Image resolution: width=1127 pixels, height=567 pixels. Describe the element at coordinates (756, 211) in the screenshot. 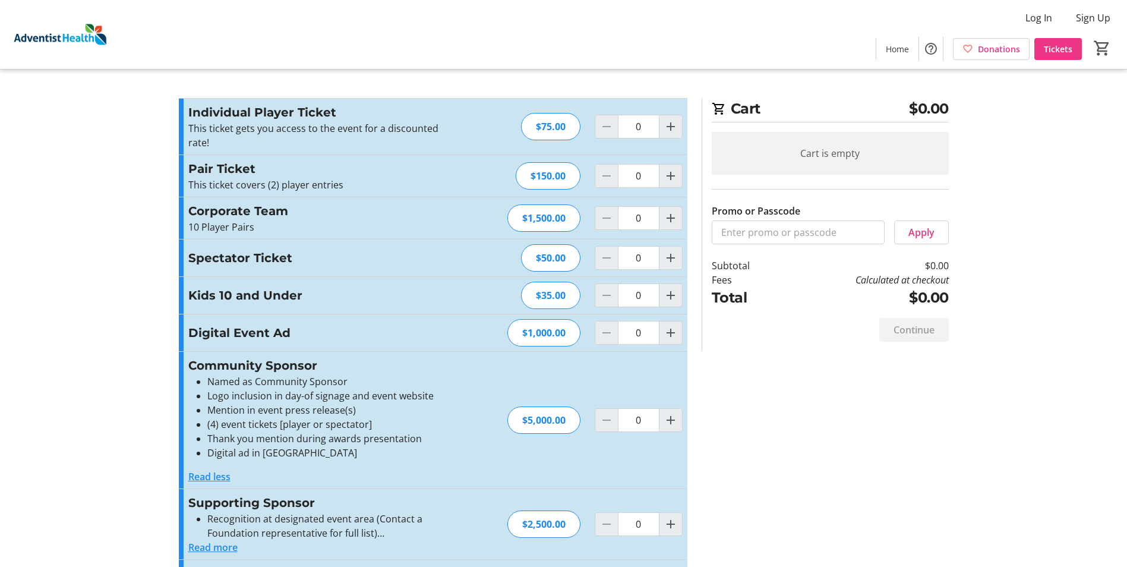

I see `label: Promo or Passcode` at that location.